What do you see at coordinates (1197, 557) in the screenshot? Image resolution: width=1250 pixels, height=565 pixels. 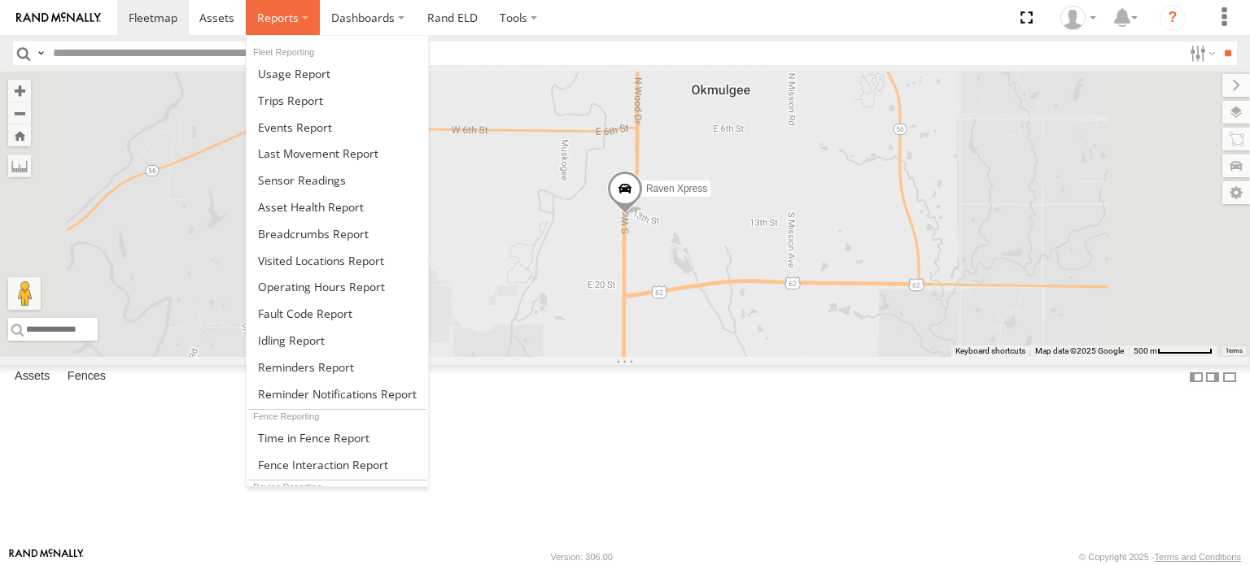 I see `a: Terms and Conditions` at bounding box center [1197, 557].